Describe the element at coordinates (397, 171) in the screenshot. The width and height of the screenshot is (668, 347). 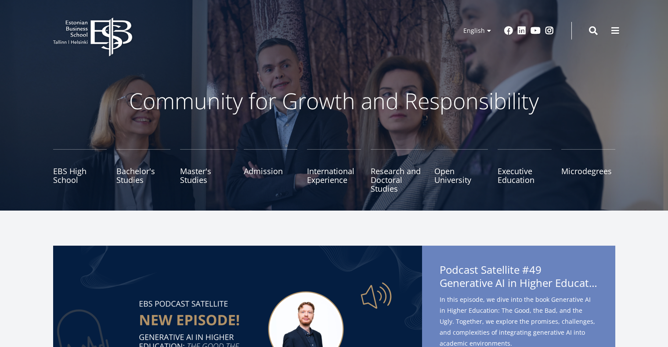
I see `a: Research and Doctoral Studies` at that location.